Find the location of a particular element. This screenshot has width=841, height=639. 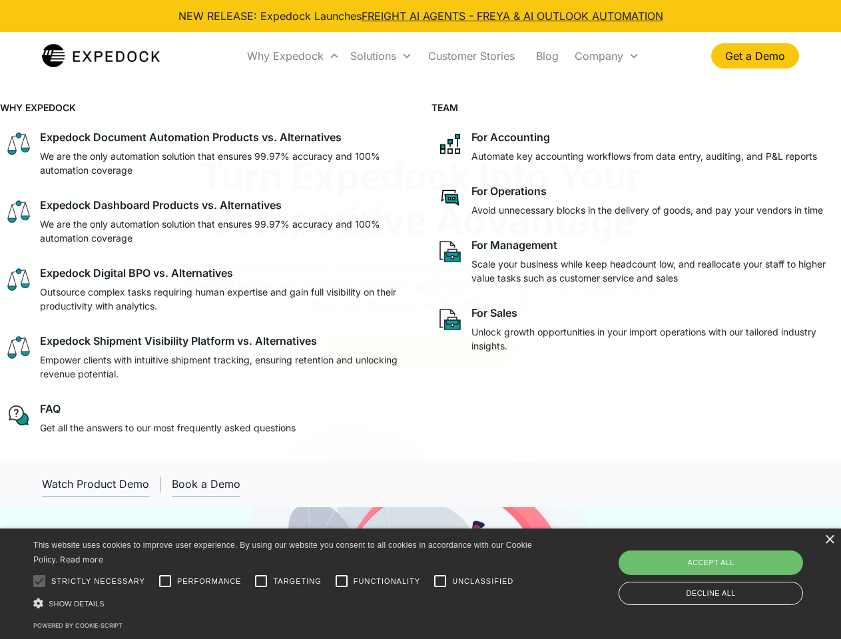

a: Blog is located at coordinates (547, 56).